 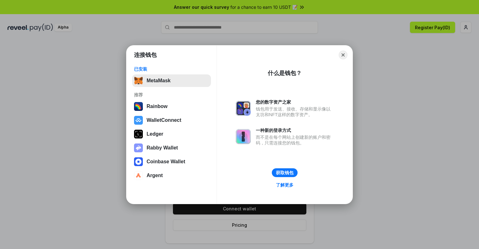 What do you see at coordinates (295, 130) in the screenshot?
I see `div: 一种新的登录方式` at bounding box center [295, 130].